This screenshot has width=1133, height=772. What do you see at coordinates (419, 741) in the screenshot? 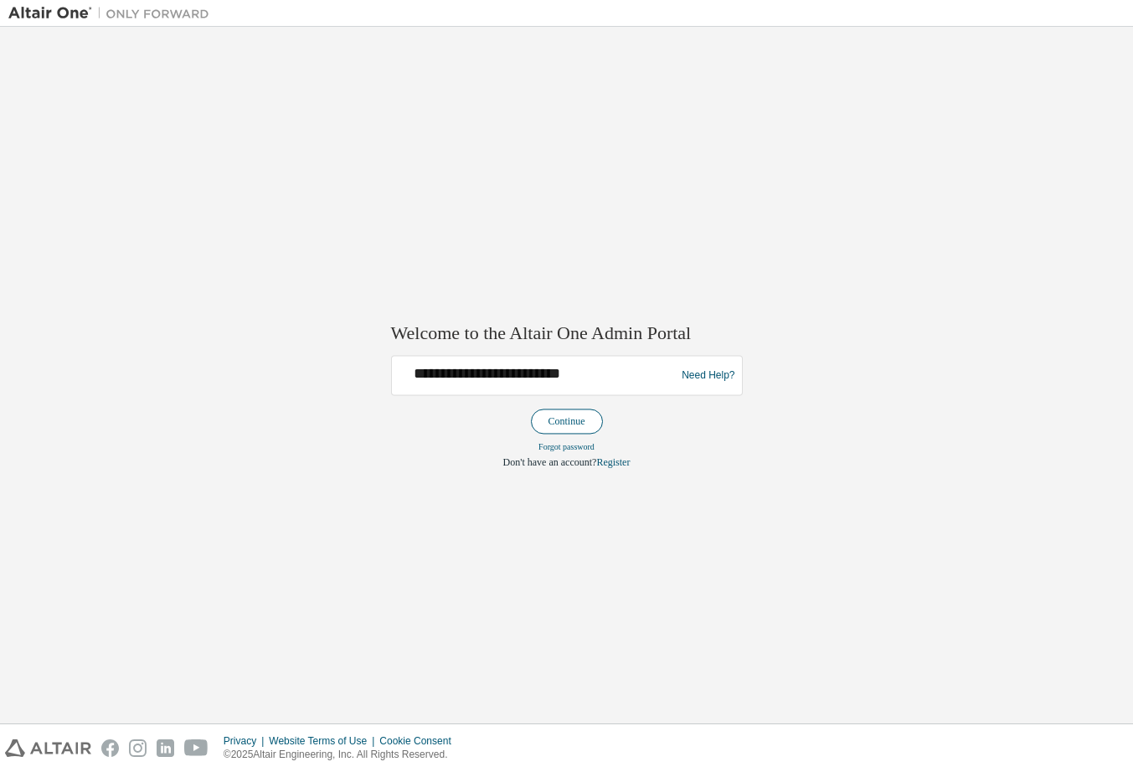
I see `div: Cookie Consent` at bounding box center [419, 741].